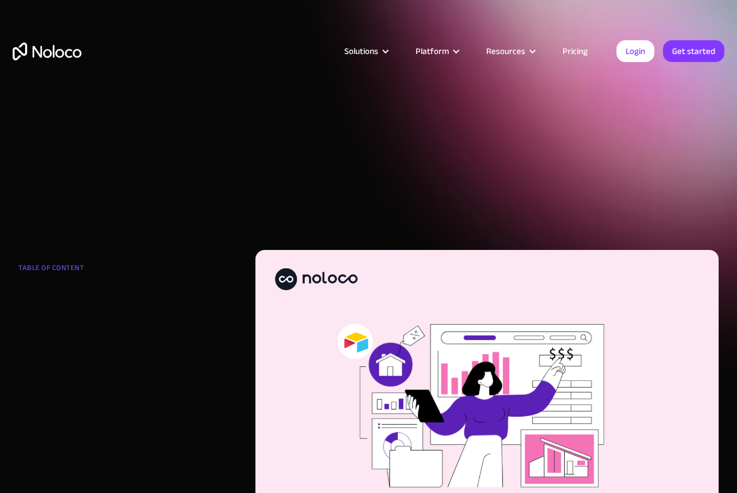 The width and height of the screenshot is (737, 493). I want to click on a: Login, so click(636, 51).